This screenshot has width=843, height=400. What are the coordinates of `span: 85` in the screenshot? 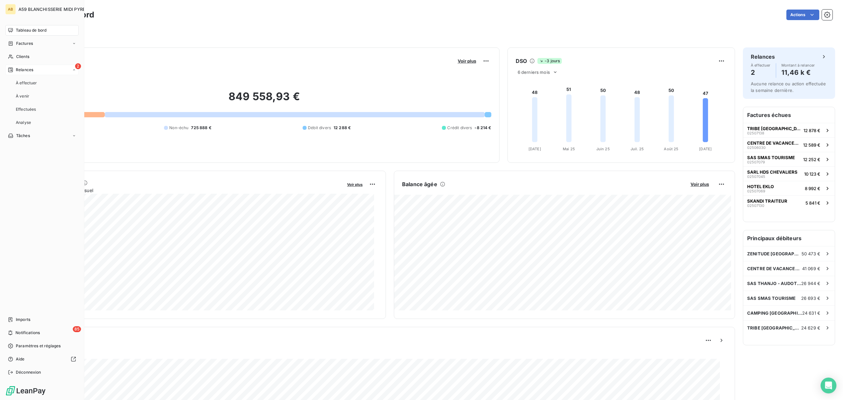 It's located at (77, 329).